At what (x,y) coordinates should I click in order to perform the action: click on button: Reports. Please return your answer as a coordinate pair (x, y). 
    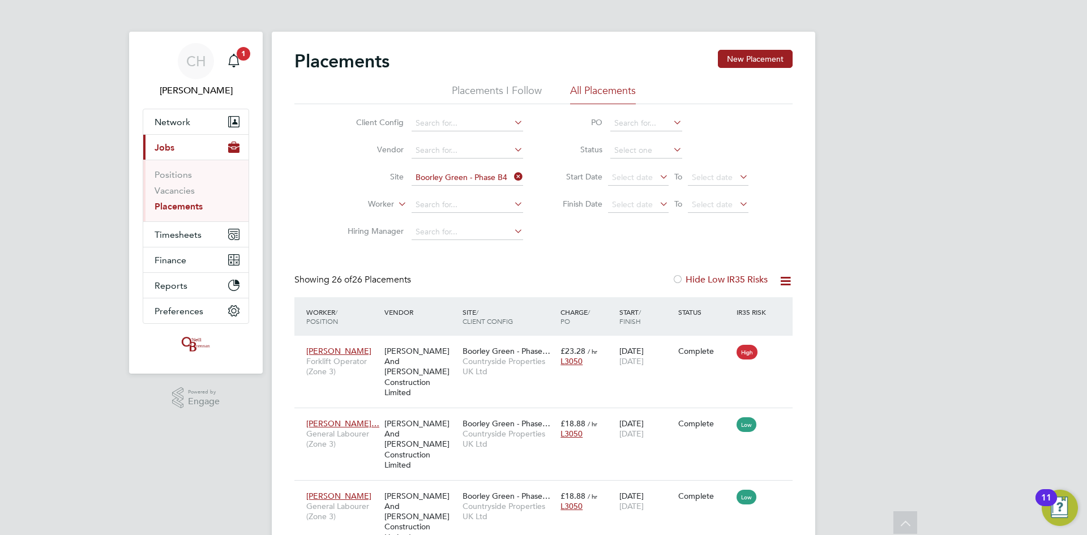
    Looking at the image, I should click on (196, 285).